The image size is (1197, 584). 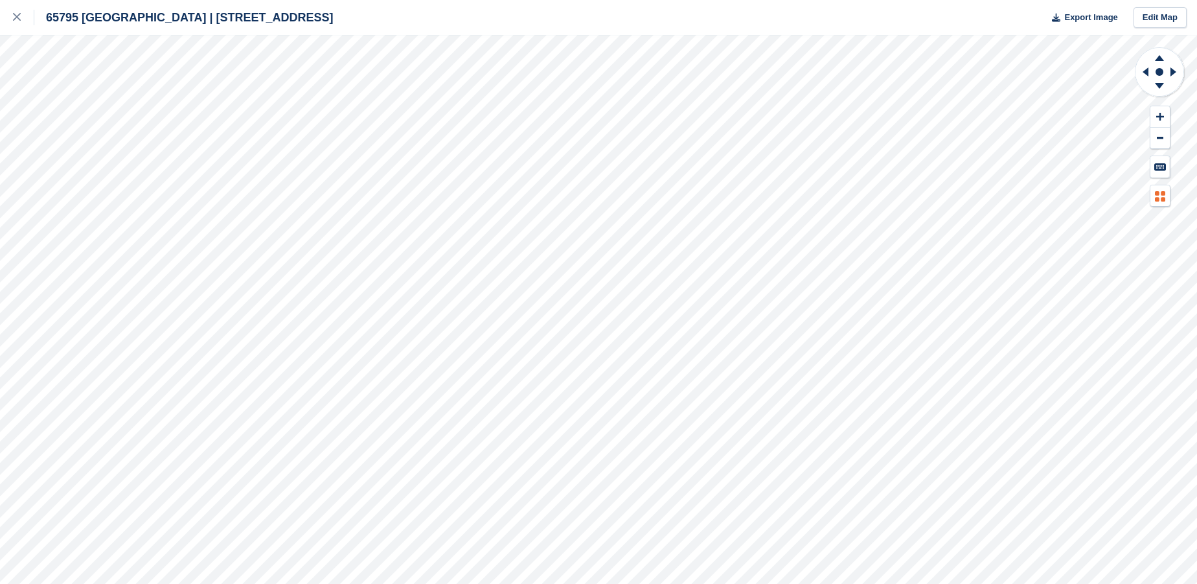 What do you see at coordinates (1160, 138) in the screenshot?
I see `button: Zoom Out` at bounding box center [1160, 138].